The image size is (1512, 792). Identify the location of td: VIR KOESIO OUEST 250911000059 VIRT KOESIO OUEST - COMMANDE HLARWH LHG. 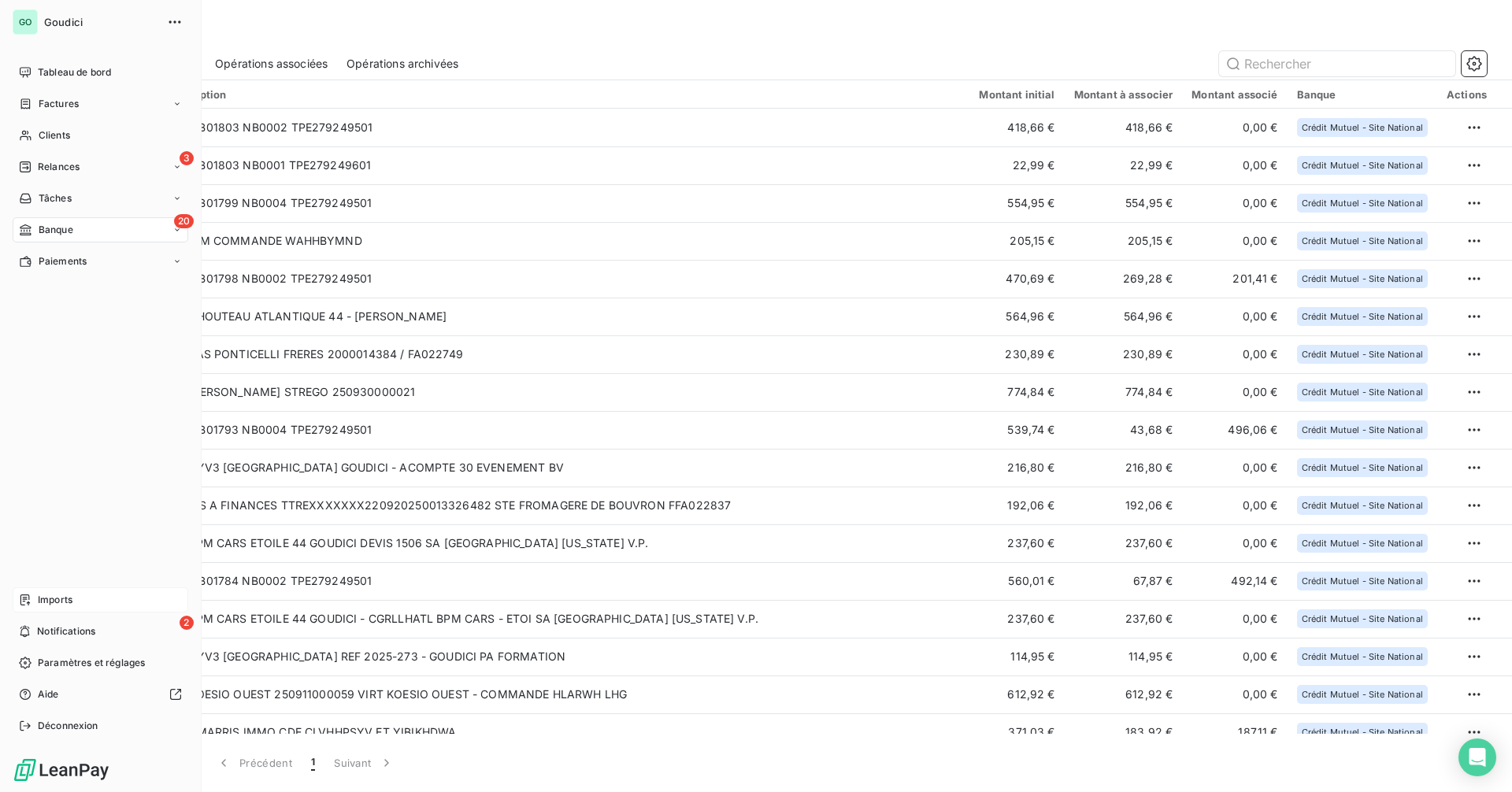
(564, 695).